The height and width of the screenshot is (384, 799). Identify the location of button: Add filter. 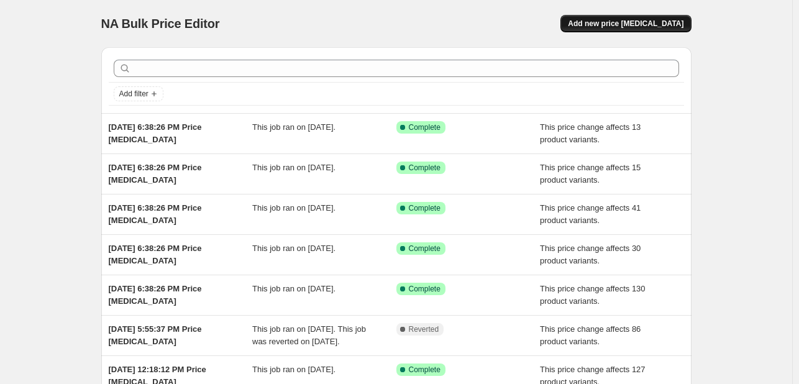
(139, 94).